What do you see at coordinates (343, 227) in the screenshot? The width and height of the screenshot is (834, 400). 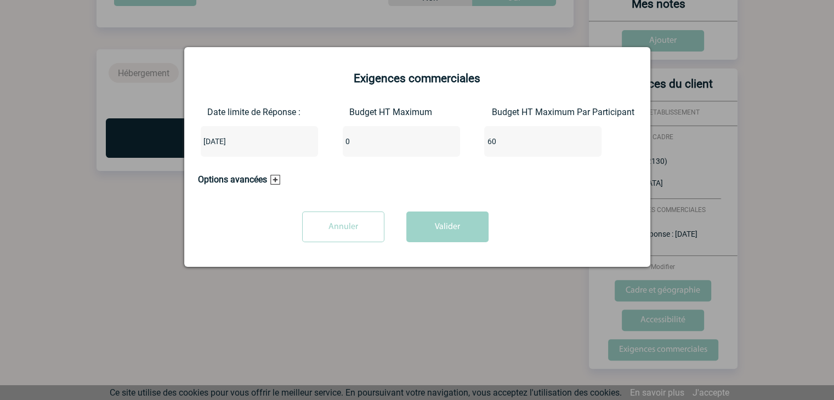 I see `input: Annuler` at bounding box center [343, 227].